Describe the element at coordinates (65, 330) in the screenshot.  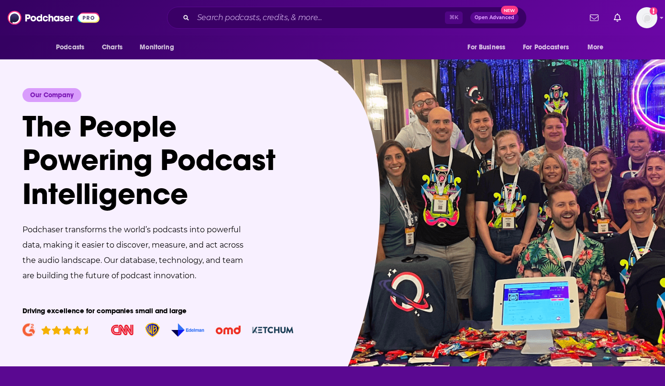
I see `img: G2 rating 4.5 stars` at that location.